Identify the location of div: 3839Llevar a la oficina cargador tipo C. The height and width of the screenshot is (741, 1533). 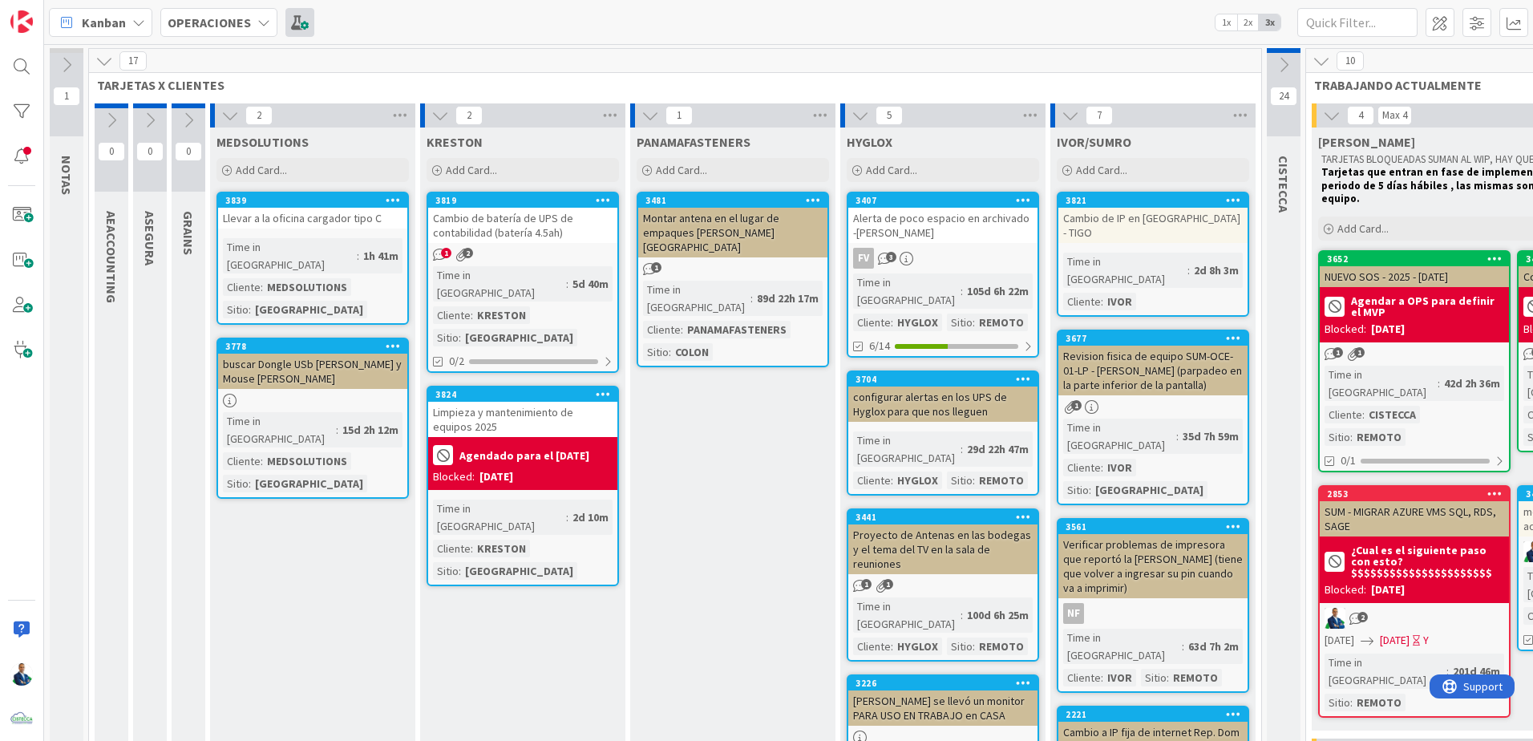
(313, 211).